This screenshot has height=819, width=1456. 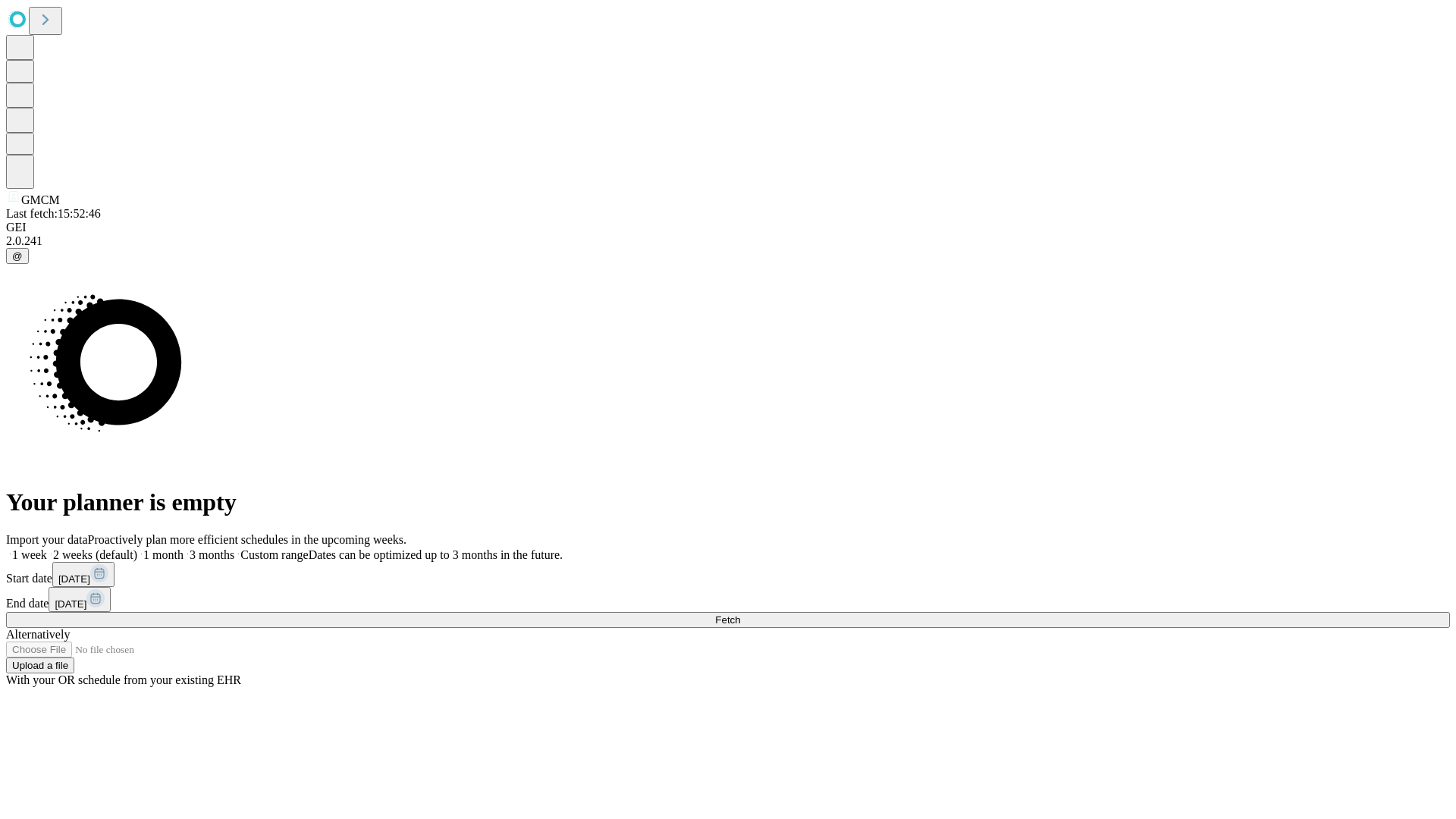 What do you see at coordinates (435, 555) in the screenshot?
I see `span: Dates can be optimized up to 3 months in the future.` at bounding box center [435, 555].